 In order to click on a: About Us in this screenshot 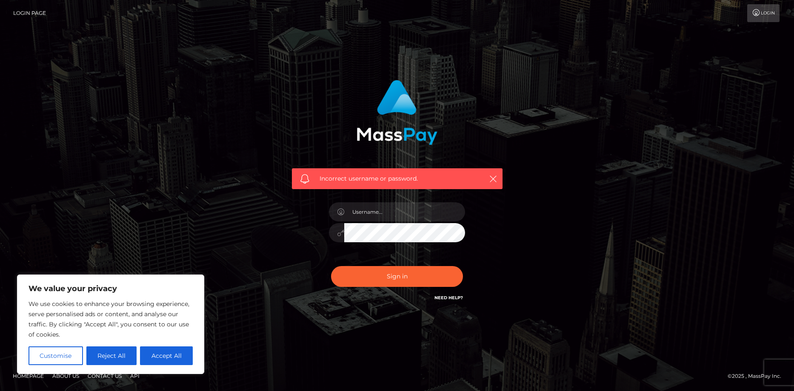, I will do `click(66, 376)`.